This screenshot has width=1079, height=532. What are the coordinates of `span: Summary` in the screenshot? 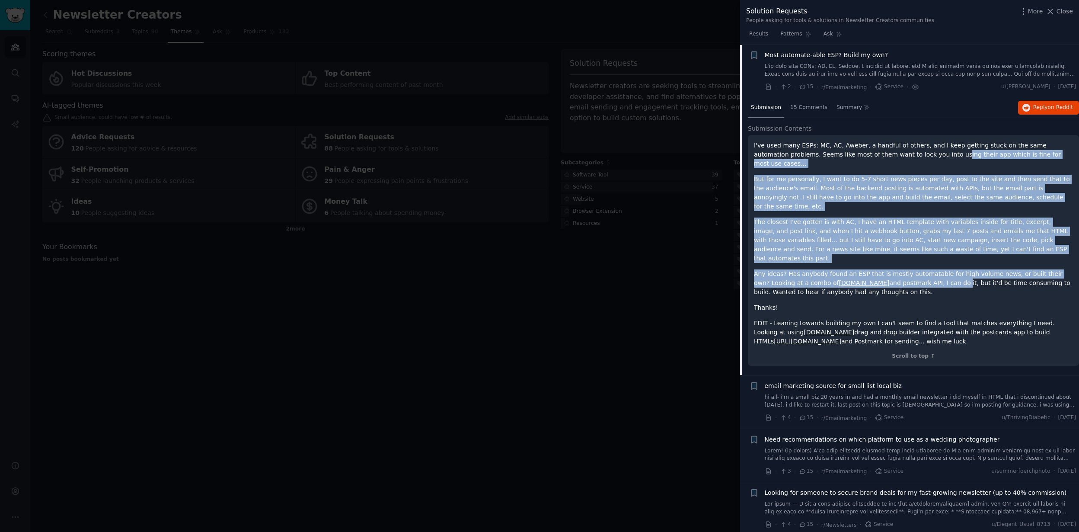 It's located at (849, 108).